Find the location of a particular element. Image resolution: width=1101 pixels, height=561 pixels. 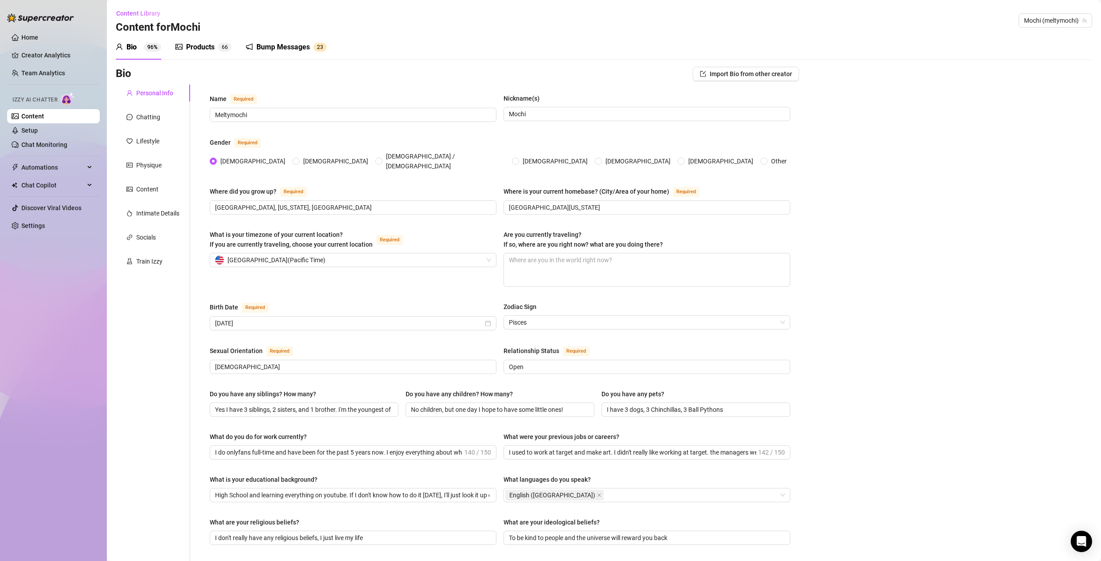

h3: Content for Mochi is located at coordinates (158, 28).